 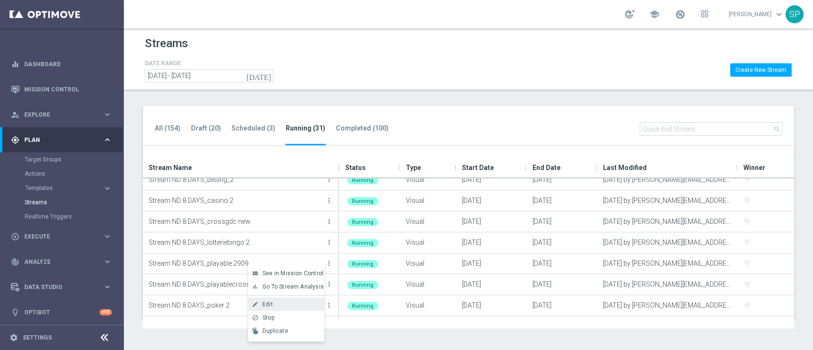 What do you see at coordinates (106, 312) in the screenshot?
I see `div: +10` at bounding box center [106, 312].